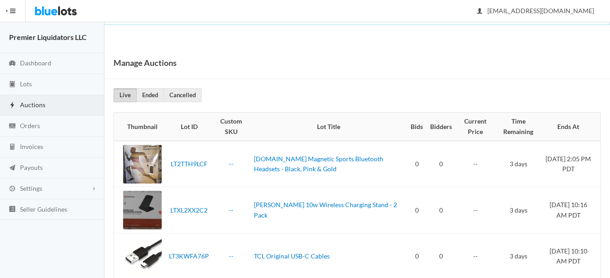  What do you see at coordinates (189, 127) in the screenshot?
I see `th: Lot ID` at bounding box center [189, 127].